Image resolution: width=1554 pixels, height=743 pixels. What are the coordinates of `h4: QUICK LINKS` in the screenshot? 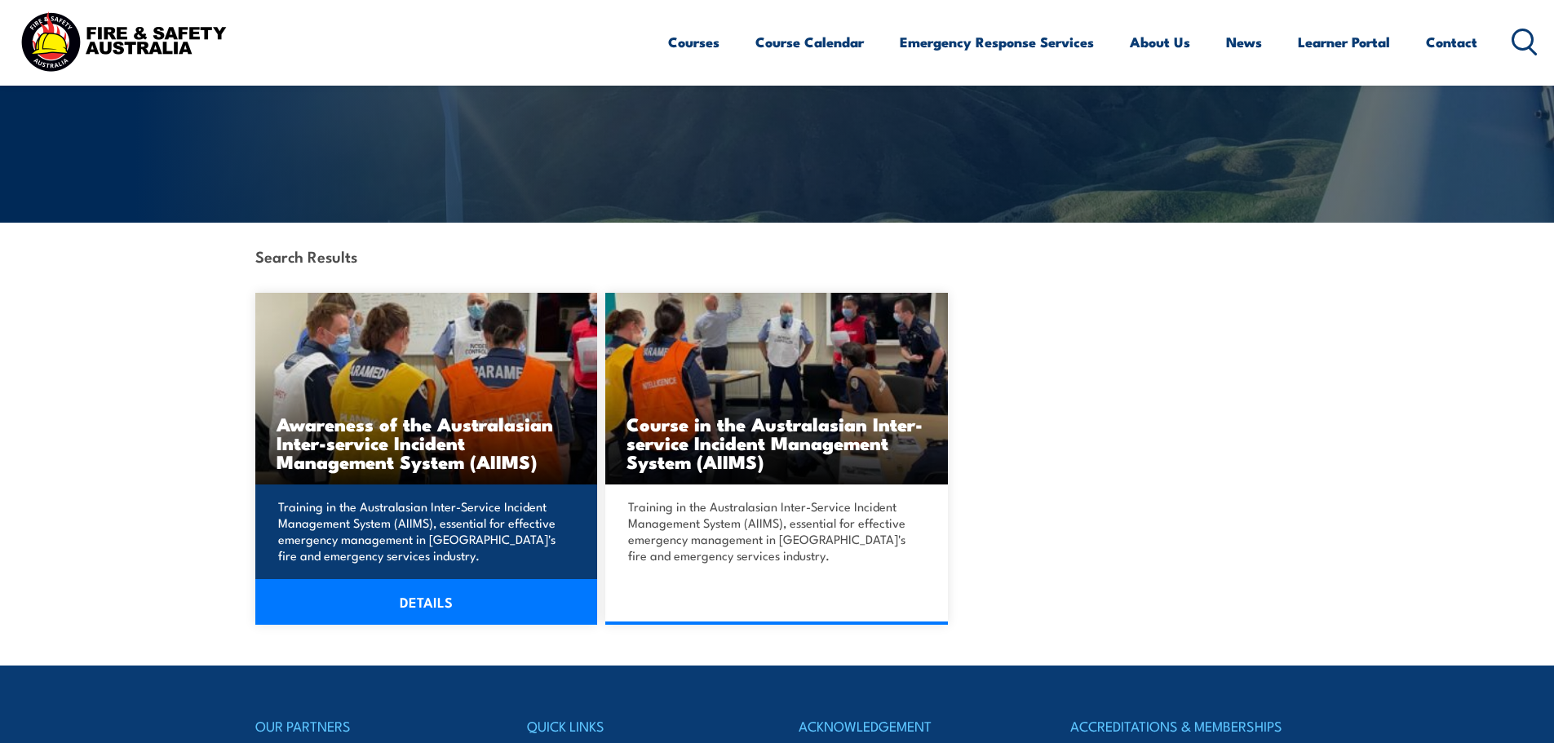 It's located at (641, 726).